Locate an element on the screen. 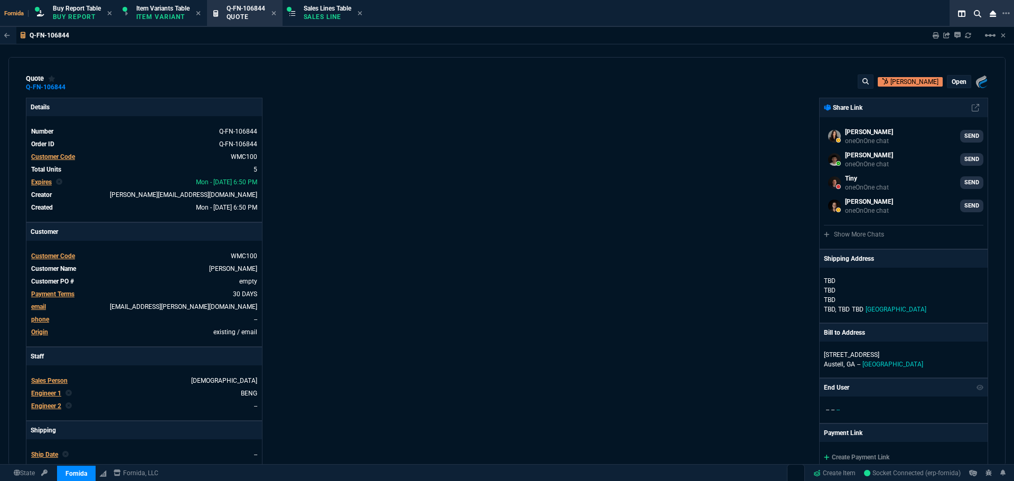  p: Share Link is located at coordinates (843, 108).